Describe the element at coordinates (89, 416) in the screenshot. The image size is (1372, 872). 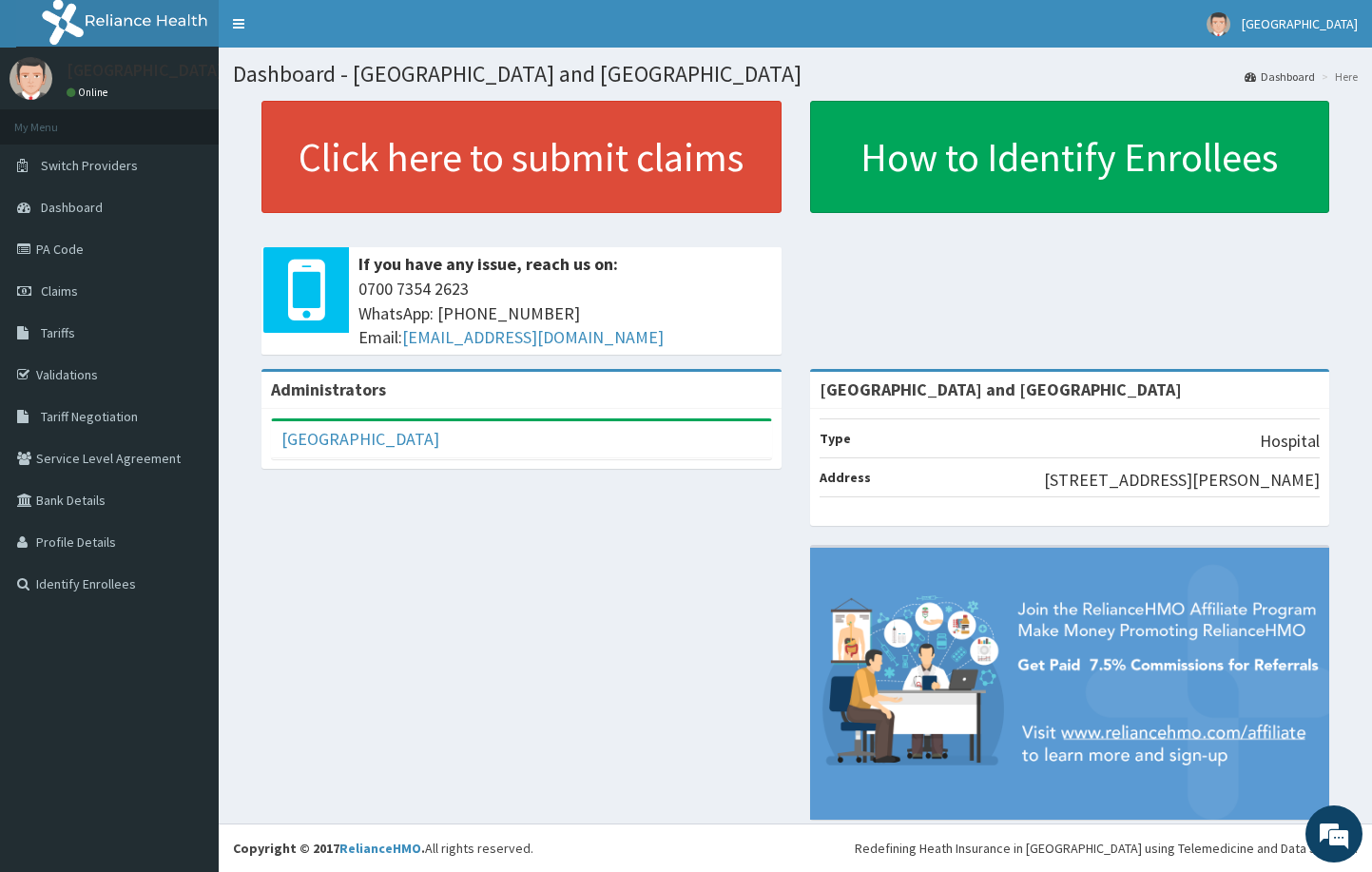
I see `span: Tariff Negotiation` at that location.